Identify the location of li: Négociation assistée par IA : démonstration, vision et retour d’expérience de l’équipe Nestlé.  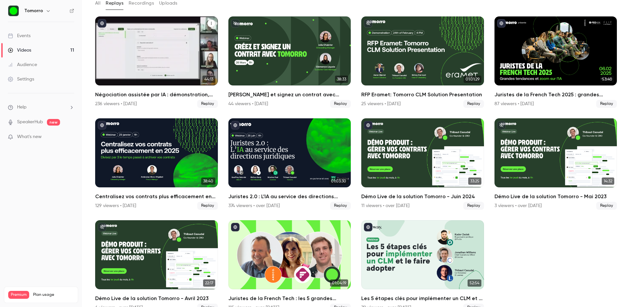
(157, 62).